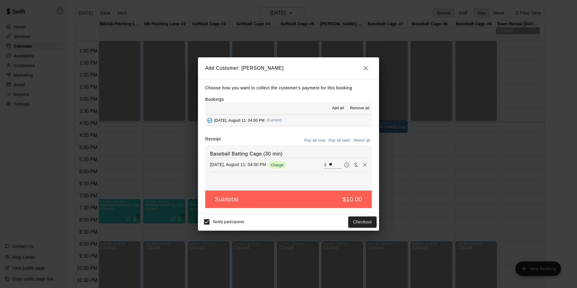 Image resolution: width=577 pixels, height=288 pixels. I want to click on button: Pay all later, so click(339, 140).